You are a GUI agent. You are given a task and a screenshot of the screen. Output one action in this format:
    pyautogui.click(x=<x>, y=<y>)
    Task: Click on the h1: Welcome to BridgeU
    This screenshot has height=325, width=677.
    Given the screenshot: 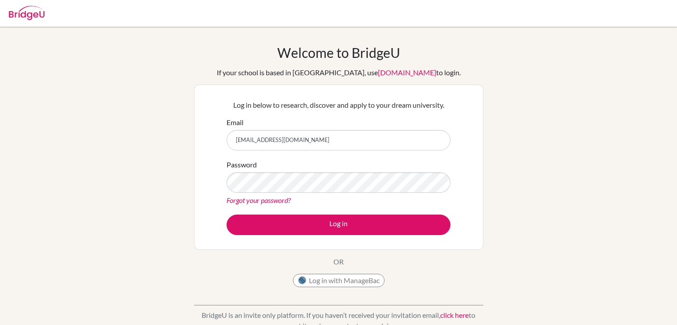 What is the action you would take?
    pyautogui.click(x=339, y=53)
    